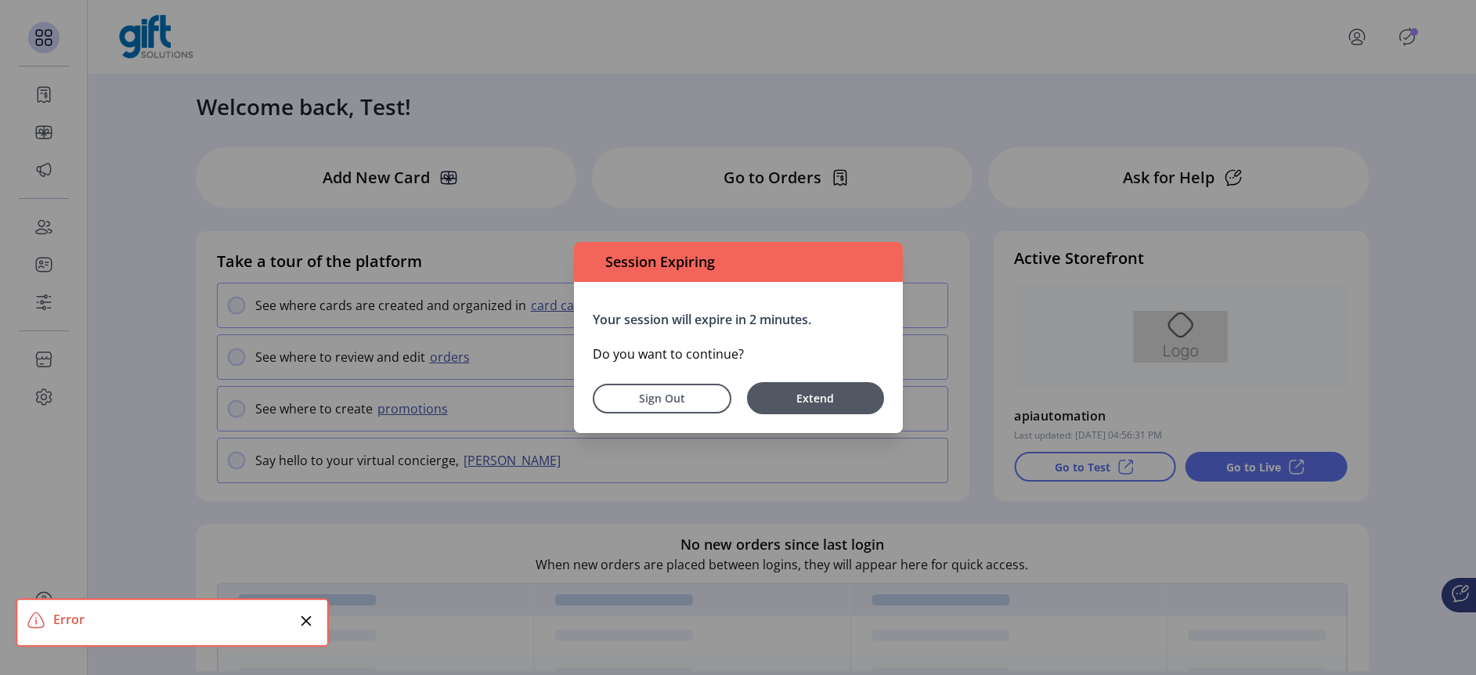 This screenshot has width=1476, height=675. Describe the element at coordinates (662, 398) in the screenshot. I see `span: Sign Out` at that location.